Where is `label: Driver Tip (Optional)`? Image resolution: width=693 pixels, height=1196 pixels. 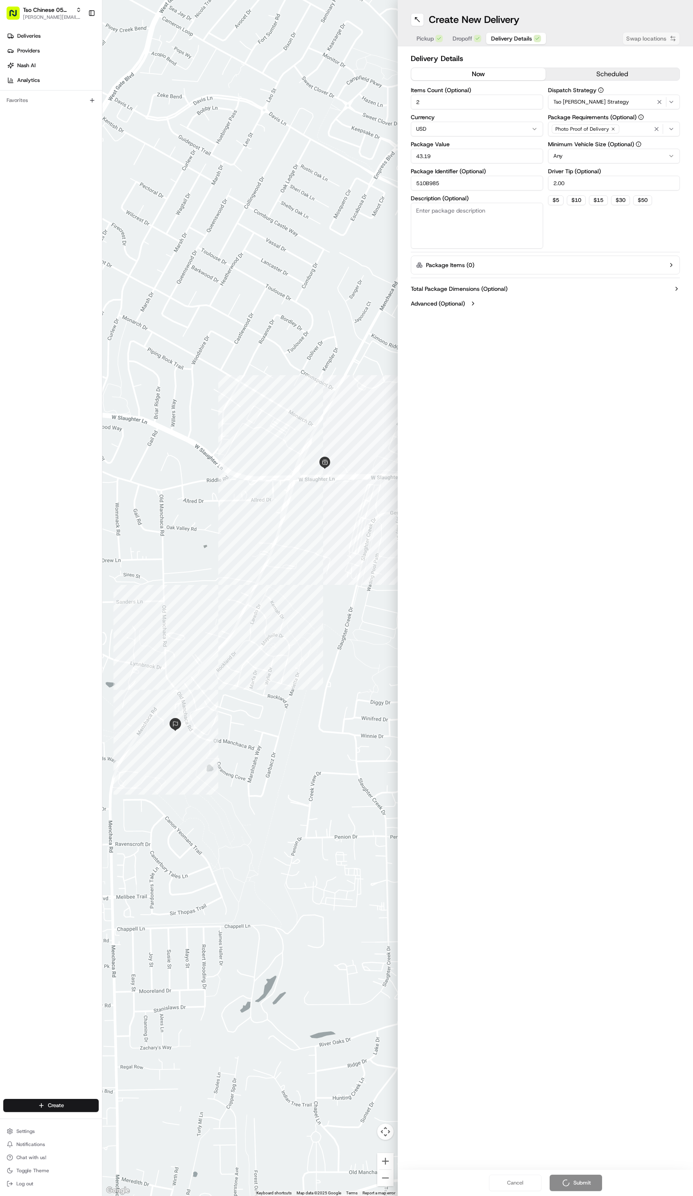 label: Driver Tip (Optional) is located at coordinates (614, 171).